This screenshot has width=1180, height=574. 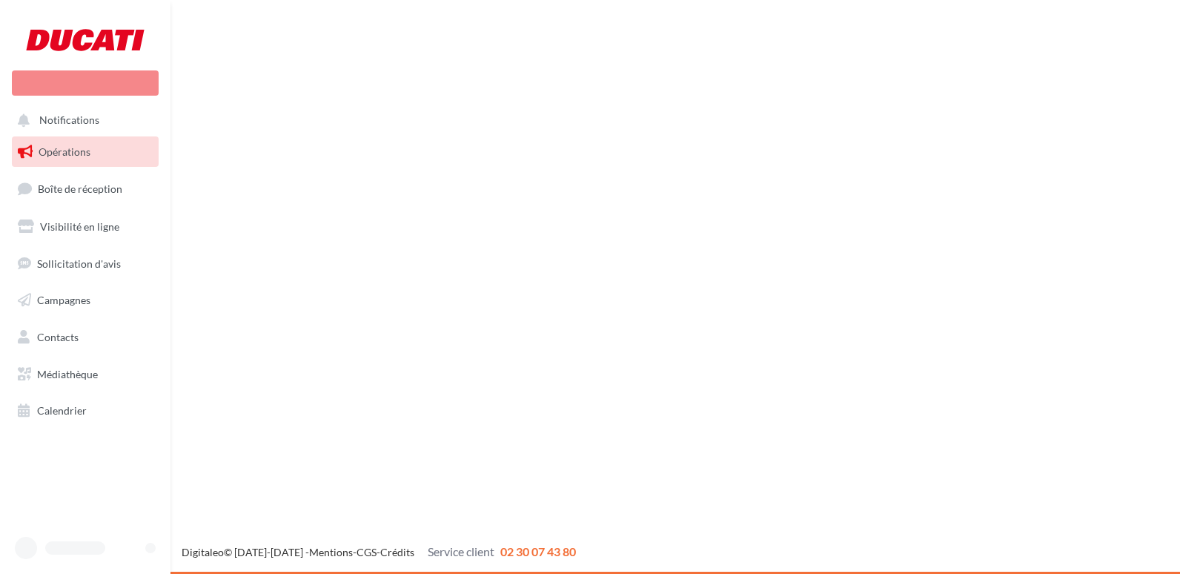 What do you see at coordinates (85, 411) in the screenshot?
I see `a: Calendrier` at bounding box center [85, 411].